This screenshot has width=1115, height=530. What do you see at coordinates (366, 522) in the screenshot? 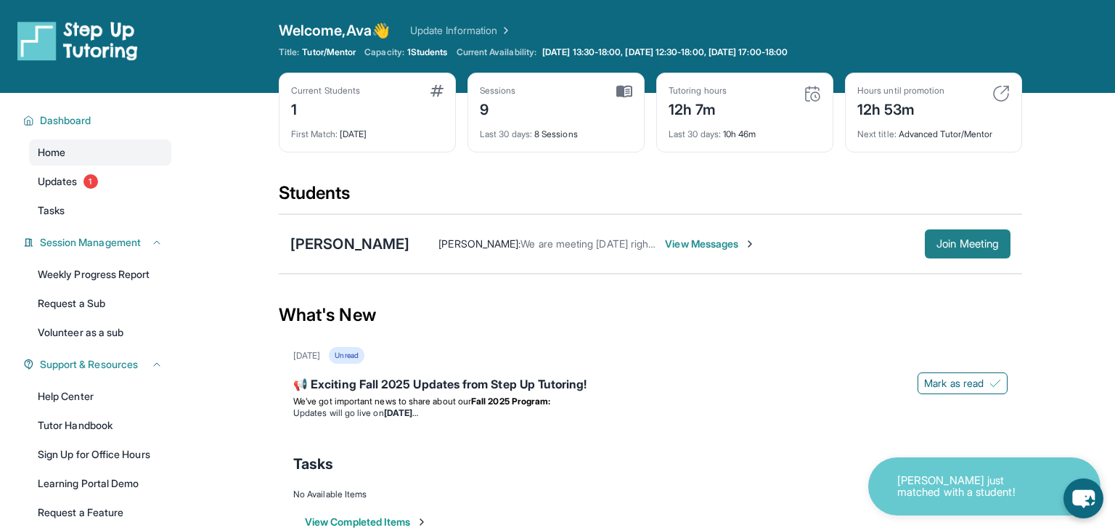
I see `button: View Completed Items` at bounding box center [366, 522].